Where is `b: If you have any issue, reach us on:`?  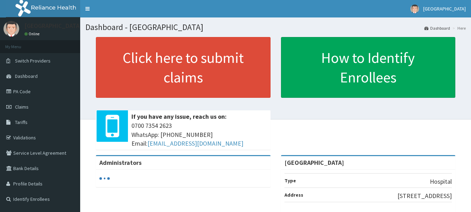
b: If you have any issue, reach us on: is located at coordinates (179, 116).